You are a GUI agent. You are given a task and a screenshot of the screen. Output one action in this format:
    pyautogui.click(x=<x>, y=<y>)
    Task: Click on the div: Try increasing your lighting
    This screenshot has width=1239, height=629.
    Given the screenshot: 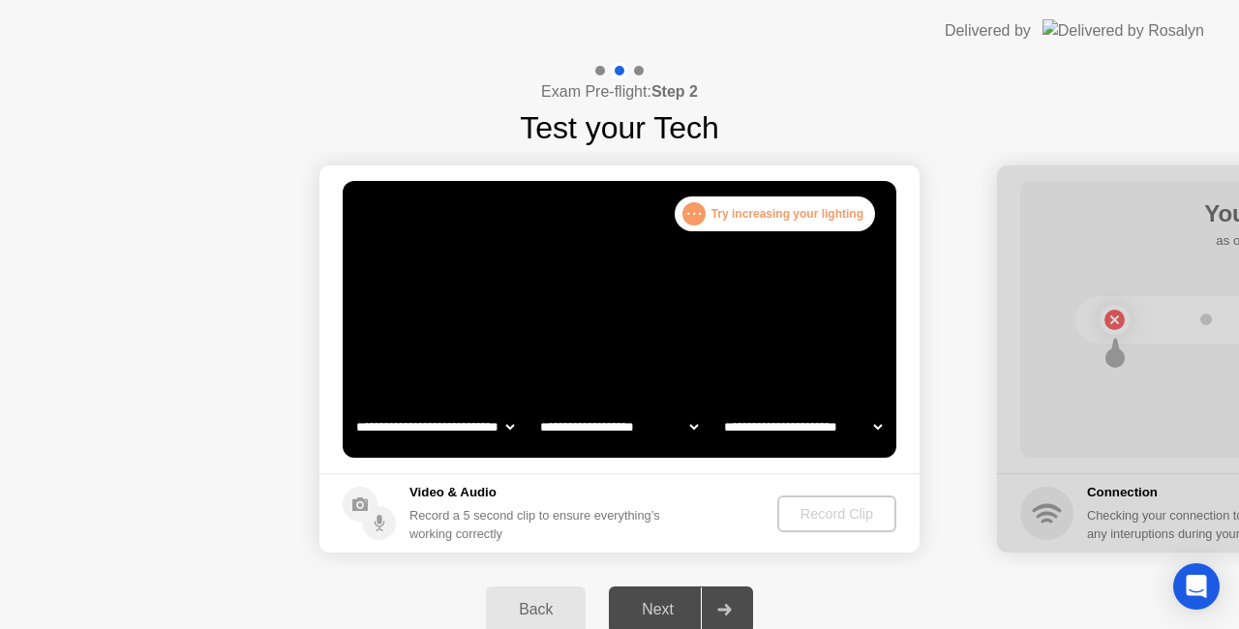 What is the action you would take?
    pyautogui.click(x=774, y=214)
    